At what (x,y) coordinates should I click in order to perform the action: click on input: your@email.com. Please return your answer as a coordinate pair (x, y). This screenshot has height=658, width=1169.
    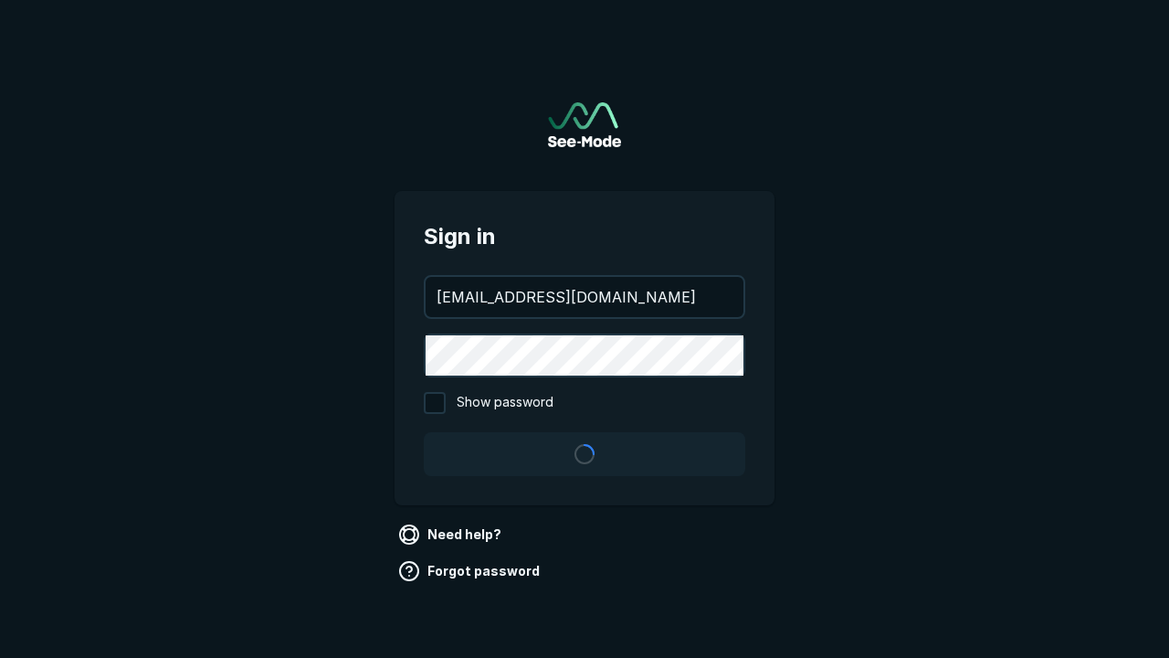
    Looking at the image, I should click on (585, 297).